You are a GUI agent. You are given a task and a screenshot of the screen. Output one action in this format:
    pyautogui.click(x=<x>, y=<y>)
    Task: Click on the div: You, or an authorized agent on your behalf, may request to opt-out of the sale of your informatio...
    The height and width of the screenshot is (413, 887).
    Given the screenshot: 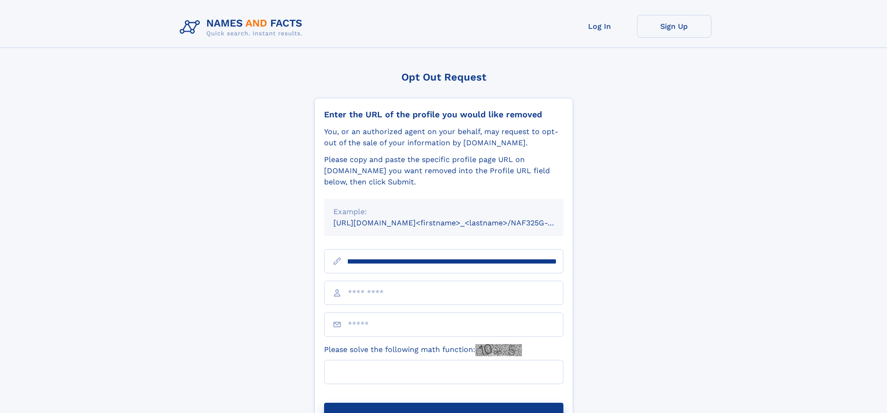 What is the action you would take?
    pyautogui.click(x=444, y=137)
    